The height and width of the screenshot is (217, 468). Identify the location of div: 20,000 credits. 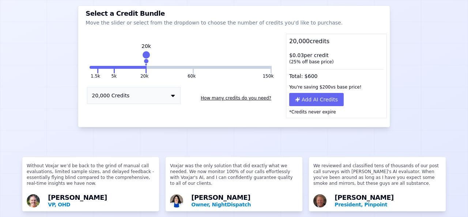
(337, 41).